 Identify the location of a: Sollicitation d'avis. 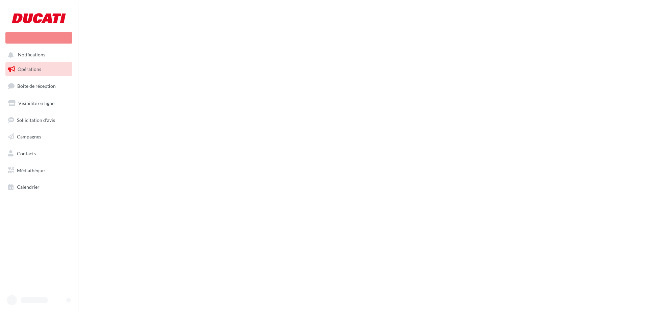
(39, 120).